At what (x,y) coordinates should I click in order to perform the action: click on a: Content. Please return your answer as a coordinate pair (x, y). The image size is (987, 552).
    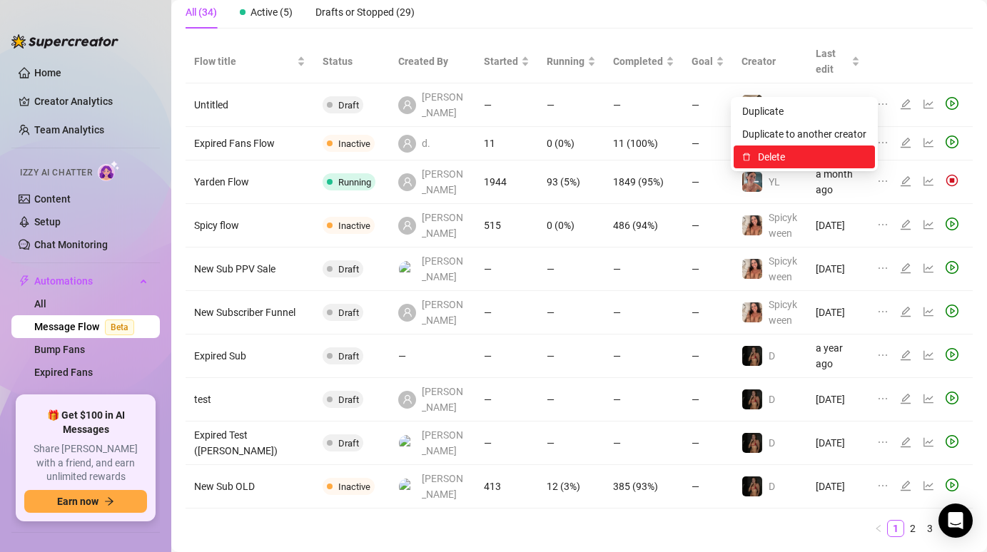
    Looking at the image, I should click on (52, 199).